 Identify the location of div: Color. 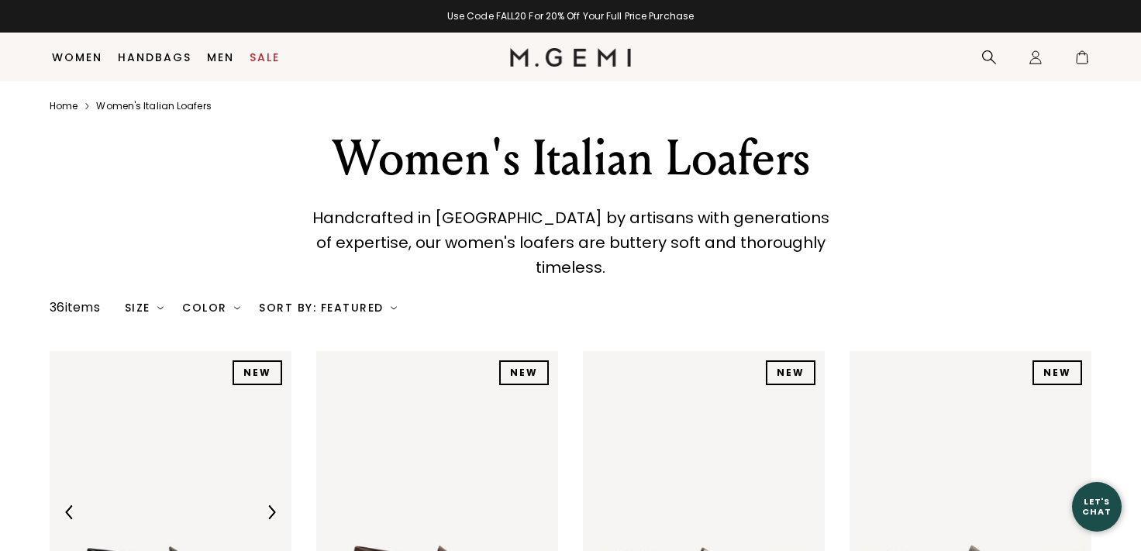
(211, 308).